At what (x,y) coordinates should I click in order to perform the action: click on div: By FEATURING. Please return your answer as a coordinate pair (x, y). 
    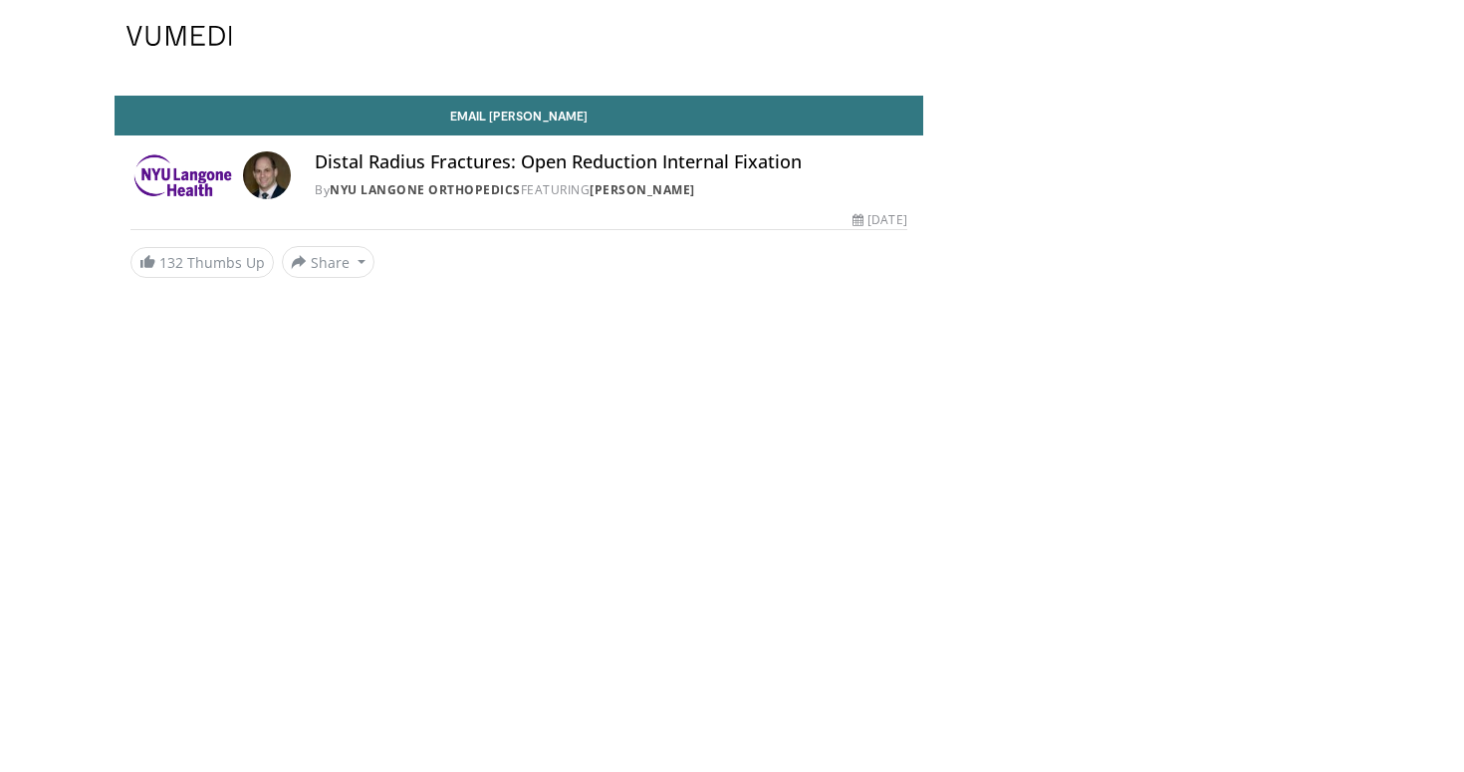
    Looking at the image, I should click on (611, 190).